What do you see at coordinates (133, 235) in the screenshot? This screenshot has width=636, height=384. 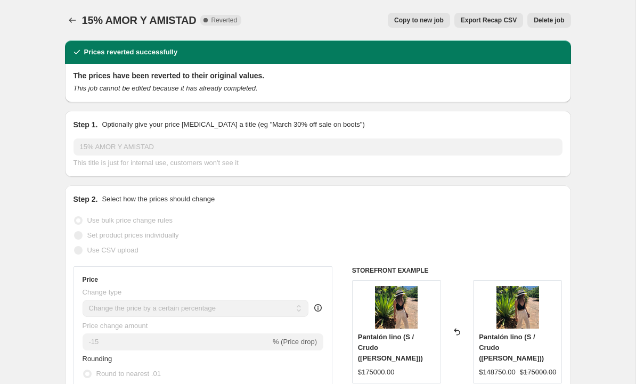 I see `span: Set product prices individually` at bounding box center [133, 235].